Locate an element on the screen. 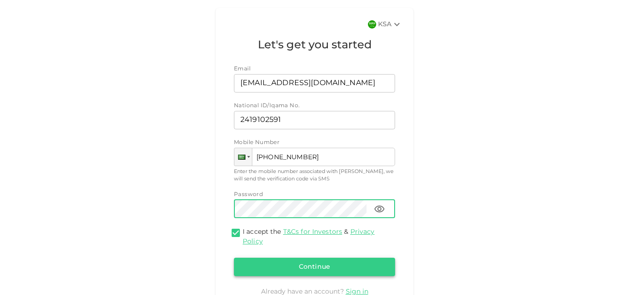  input: password is located at coordinates (300, 209).